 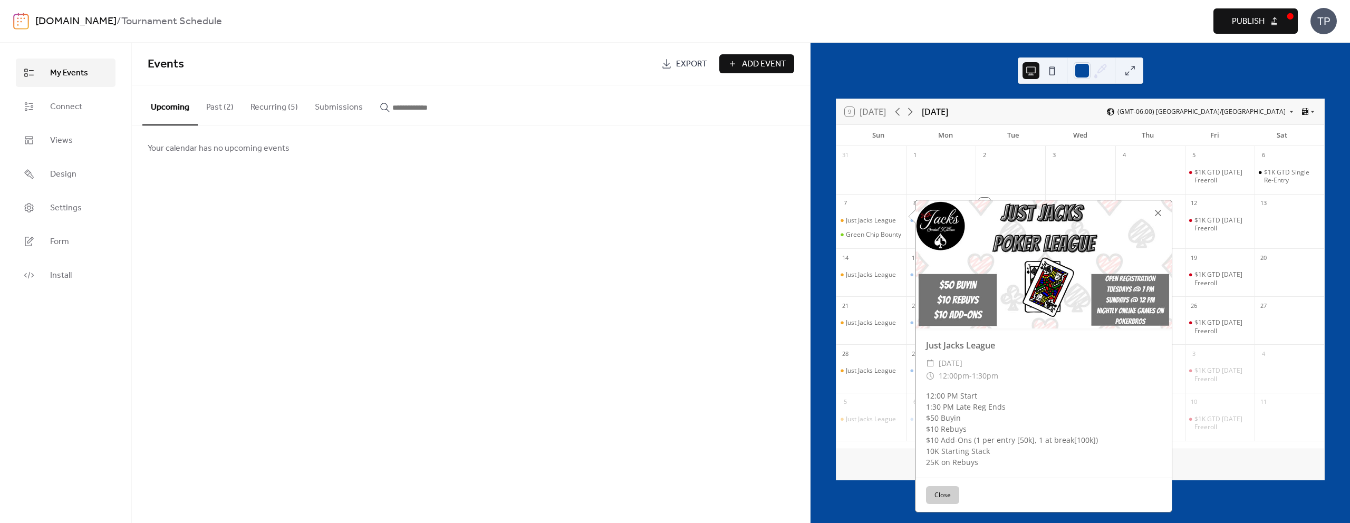 I want to click on div: 6, so click(x=1264, y=156).